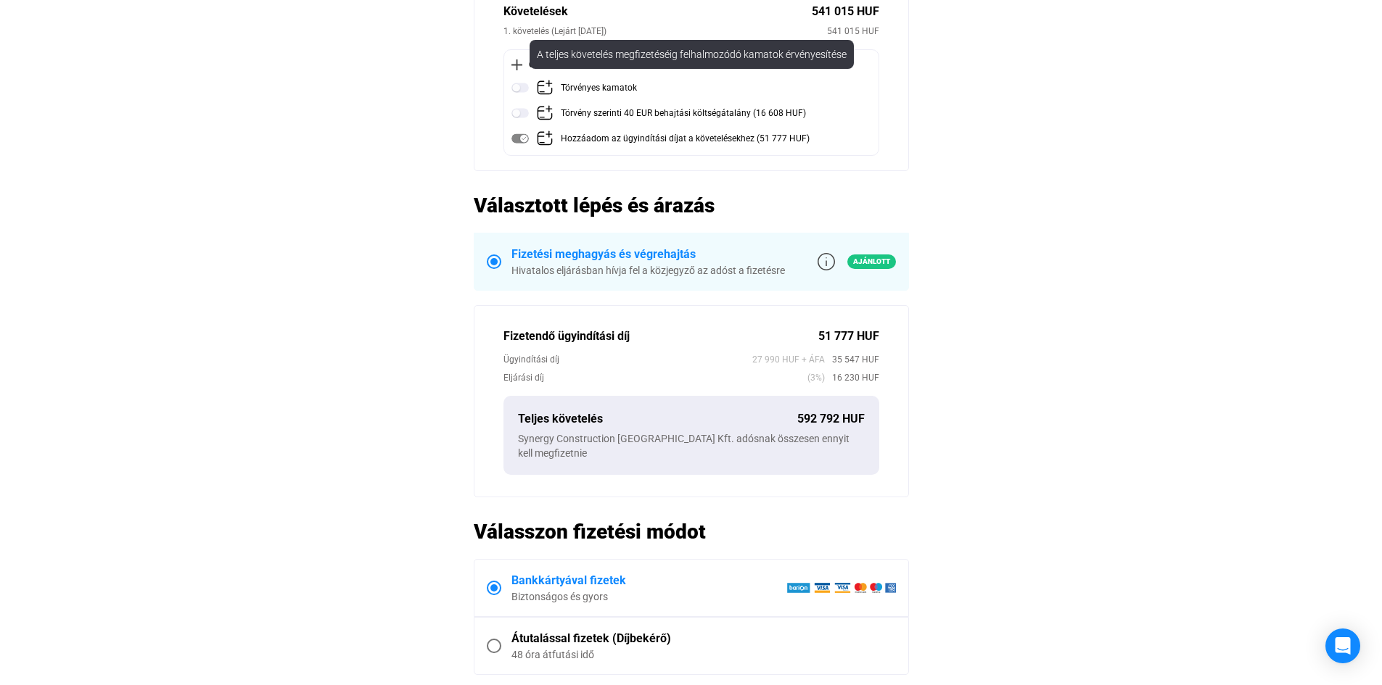 The width and height of the screenshot is (1382, 685). Describe the element at coordinates (648, 597) in the screenshot. I see `div: Biztonságos és gyors` at that location.